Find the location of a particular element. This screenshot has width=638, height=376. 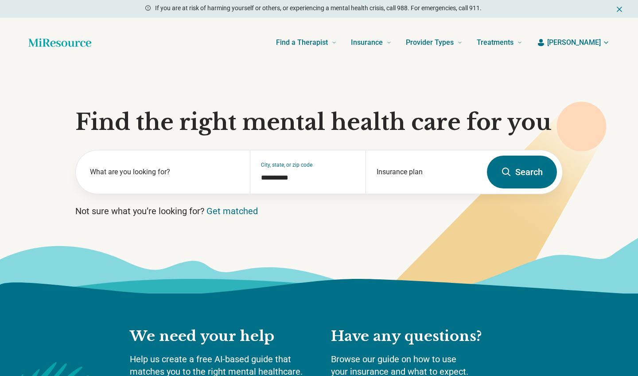

p: Not sure what you’re looking for? is located at coordinates (319, 211).